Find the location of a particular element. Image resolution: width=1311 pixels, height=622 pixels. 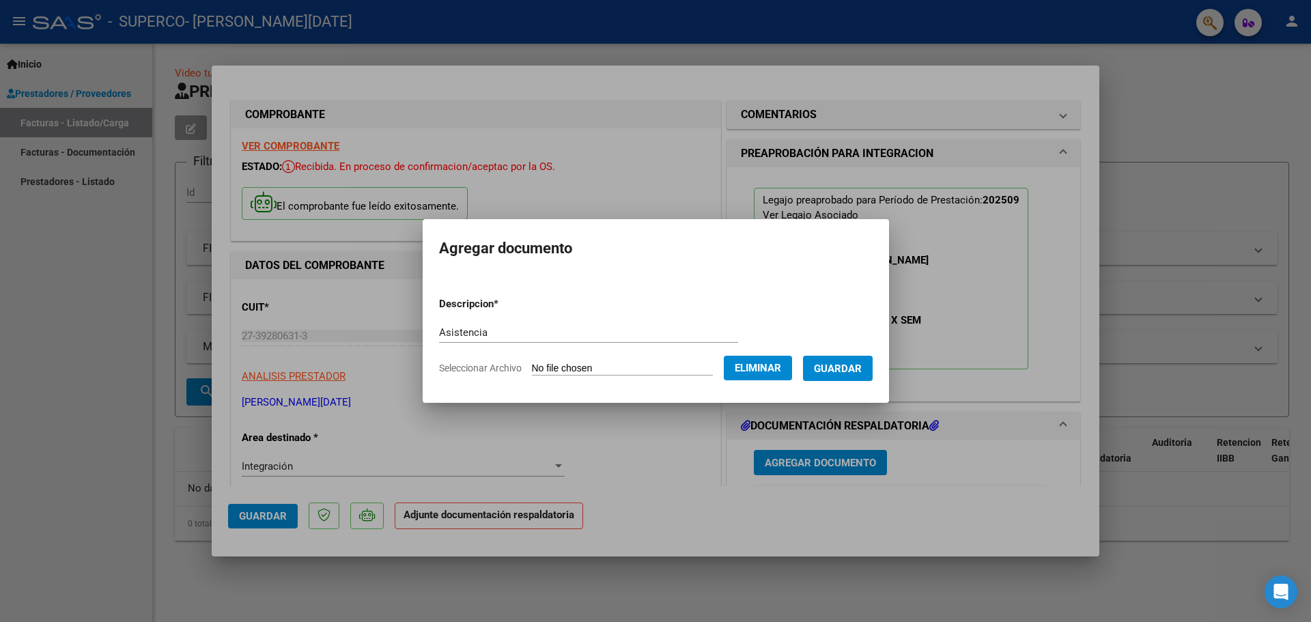

p: Descripcion is located at coordinates (504, 304).